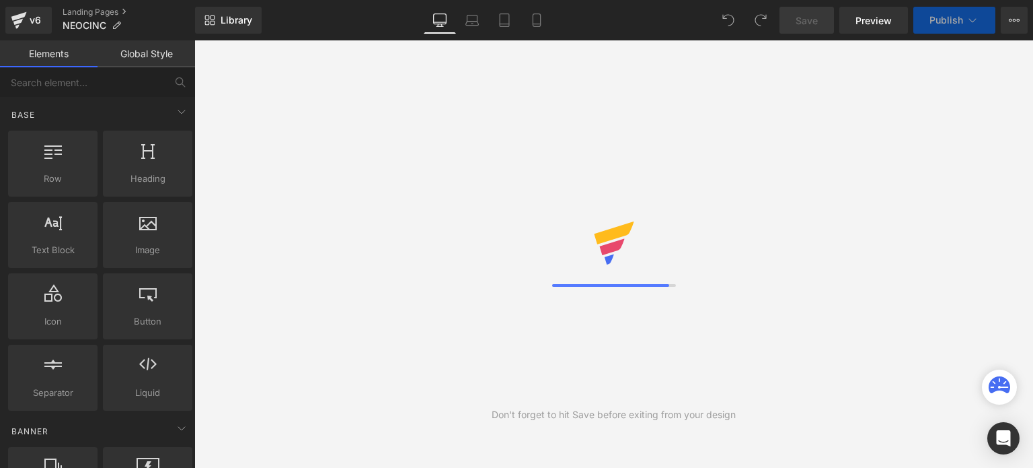 This screenshot has width=1033, height=468. What do you see at coordinates (505, 20) in the screenshot?
I see `a: Tablet` at bounding box center [505, 20].